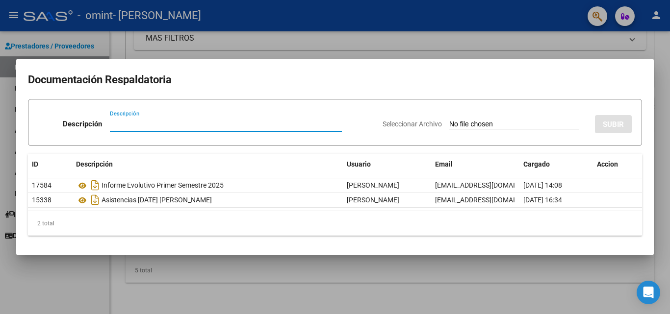 Image resolution: width=670 pixels, height=314 pixels. I want to click on span: 15338, so click(42, 200).